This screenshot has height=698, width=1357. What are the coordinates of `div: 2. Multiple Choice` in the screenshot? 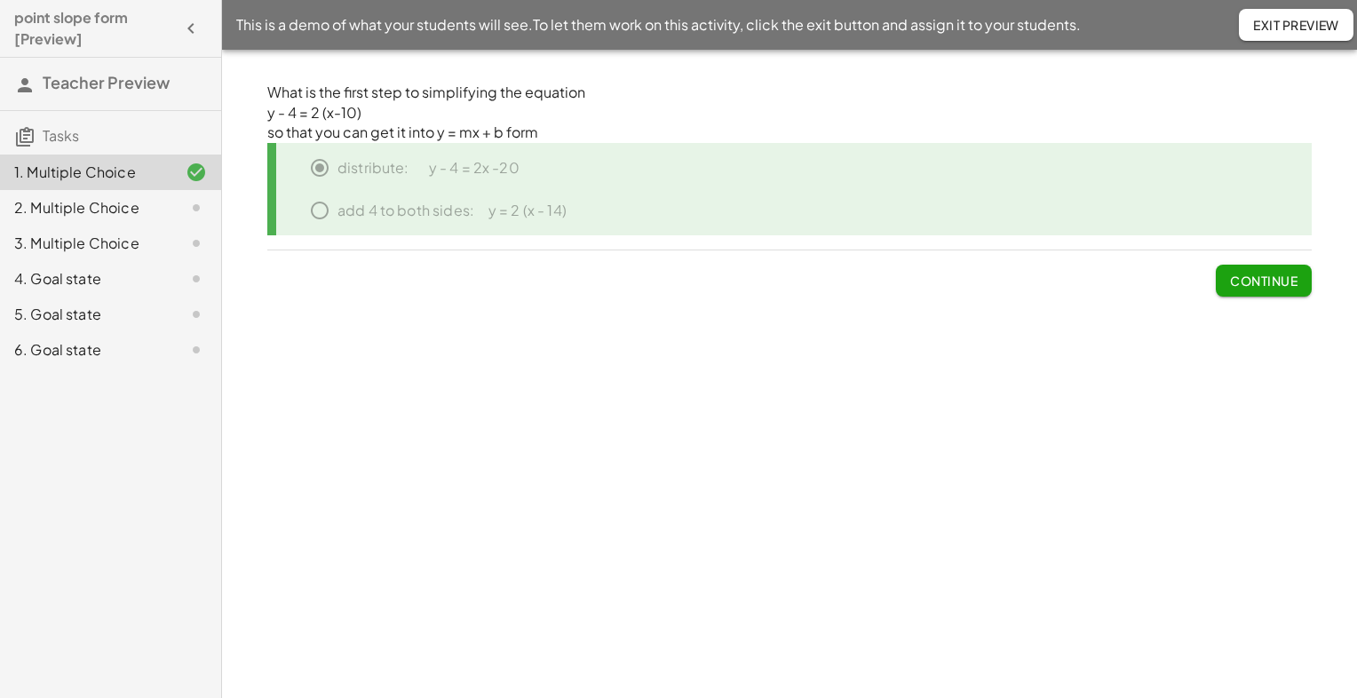 It's located at (85, 208).